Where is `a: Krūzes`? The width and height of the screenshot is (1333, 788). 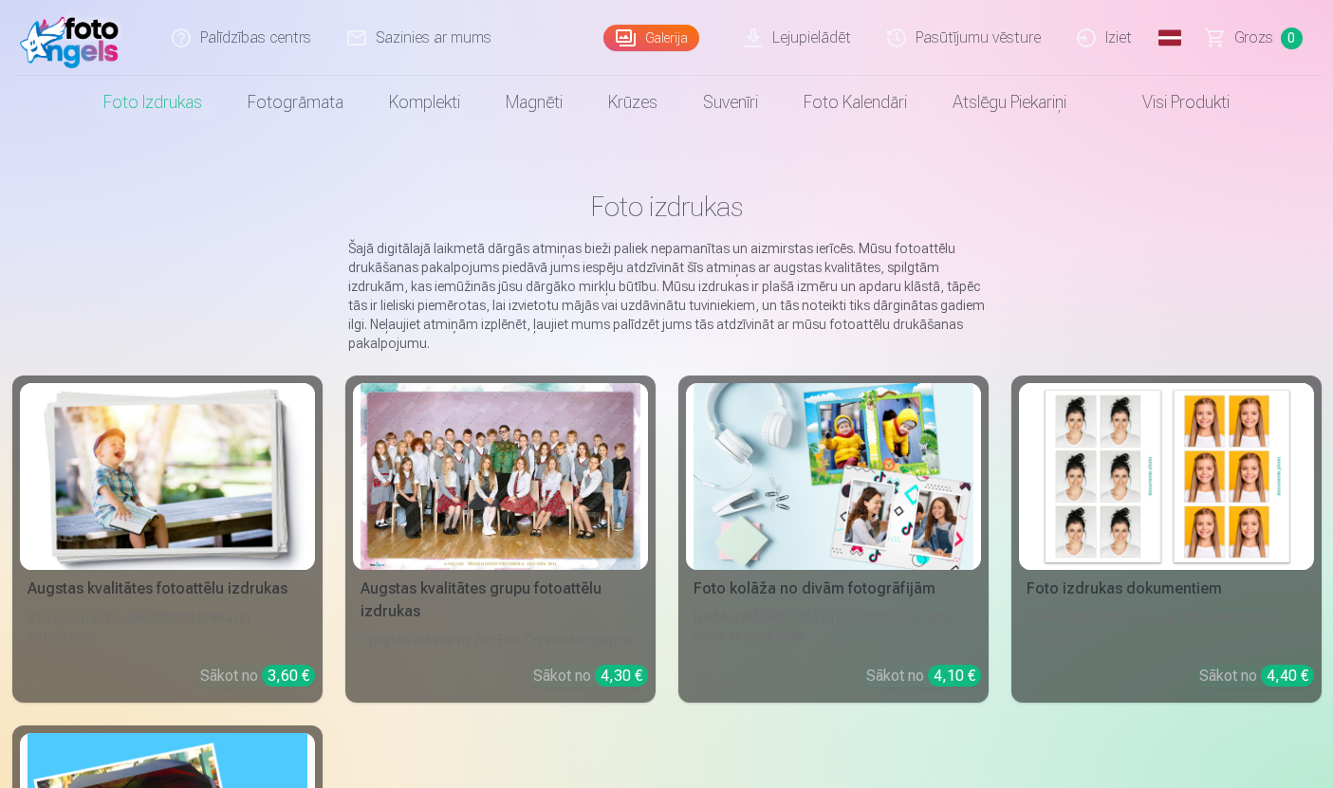
a: Krūzes is located at coordinates (633, 102).